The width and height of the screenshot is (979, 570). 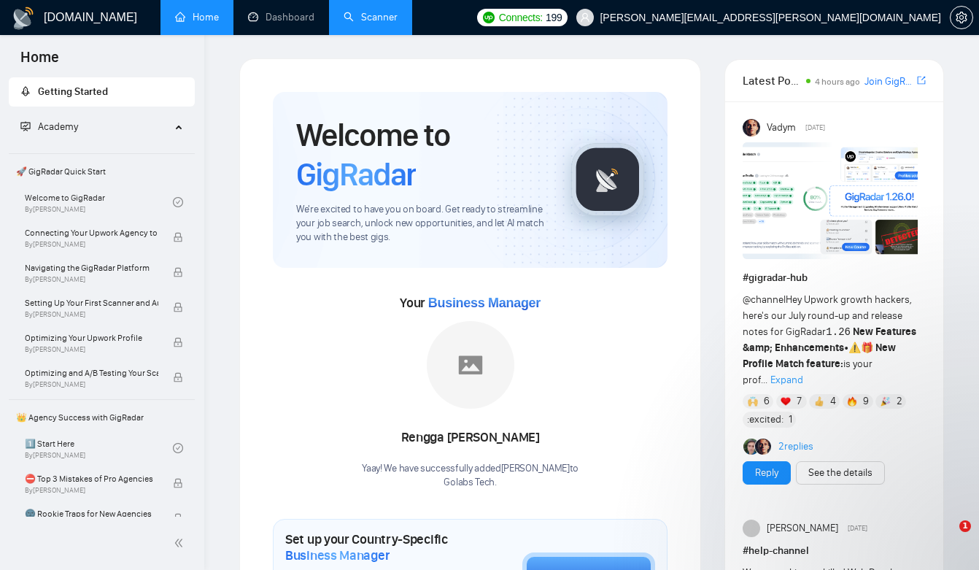 What do you see at coordinates (772, 80) in the screenshot?
I see `span: Latest Posts from the GigRadar Community` at bounding box center [772, 80].